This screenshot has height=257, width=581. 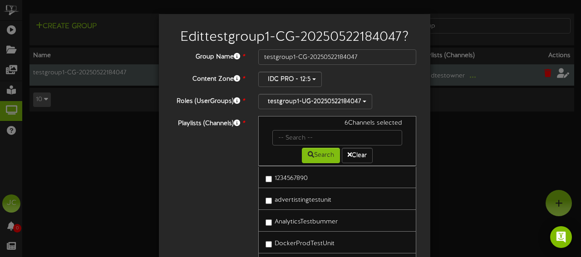 What do you see at coordinates (337, 124) in the screenshot?
I see `div: 6 Channels selected` at bounding box center [337, 124].